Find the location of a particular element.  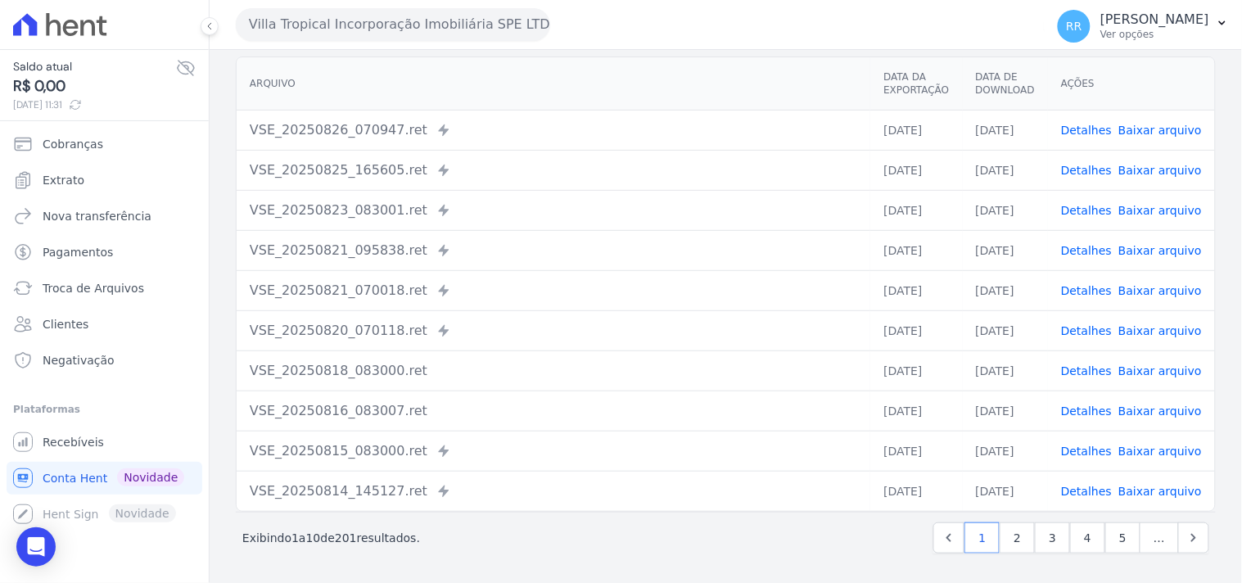

span: RR is located at coordinates (1073, 26).